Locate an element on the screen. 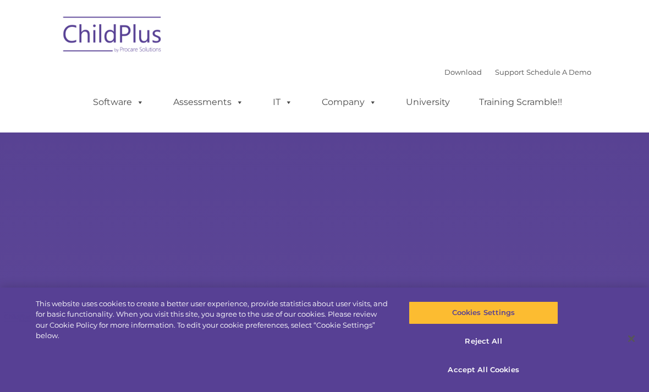 This screenshot has width=649, height=392. a: IT is located at coordinates (283, 102).